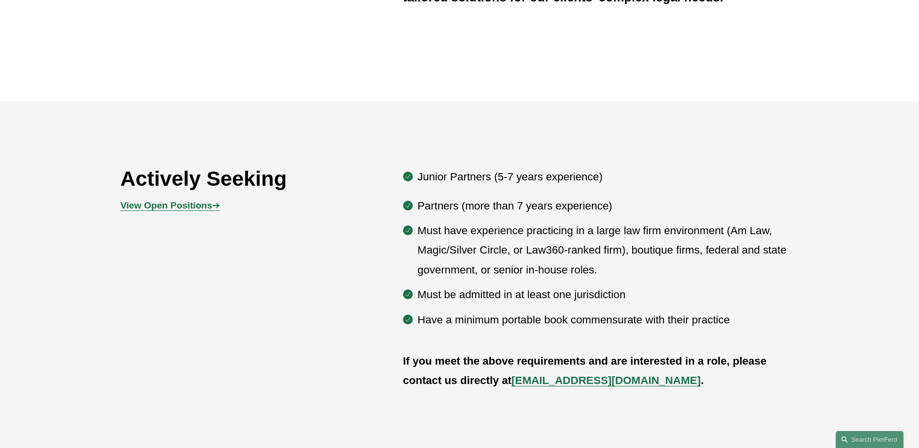  Describe the element at coordinates (170, 205) in the screenshot. I see `a: View Open Positions➔` at that location.